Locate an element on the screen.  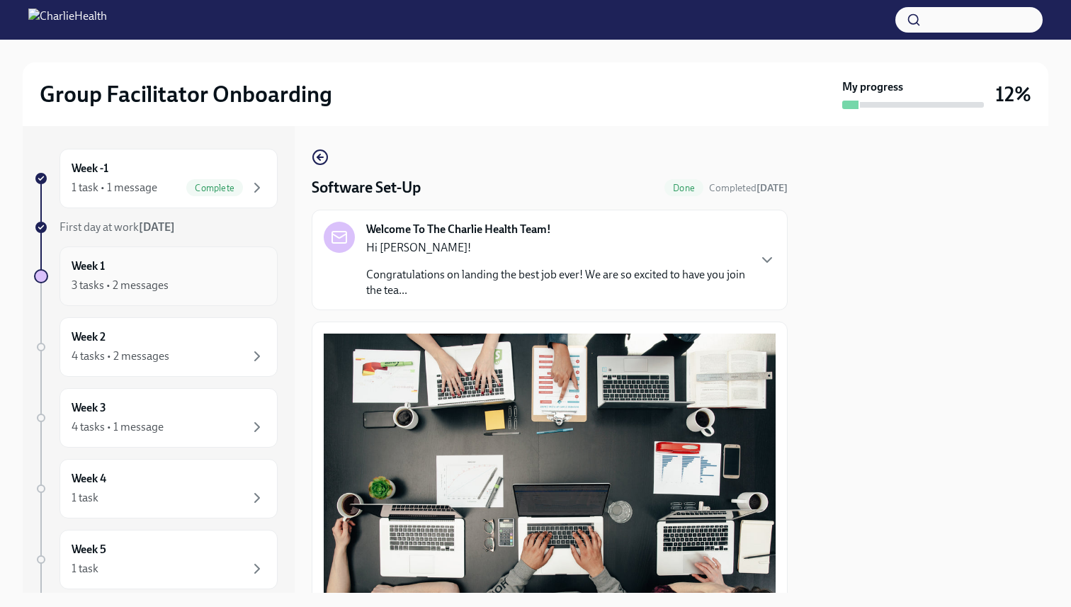
div: 4 tasks • 1 message is located at coordinates (118, 427).